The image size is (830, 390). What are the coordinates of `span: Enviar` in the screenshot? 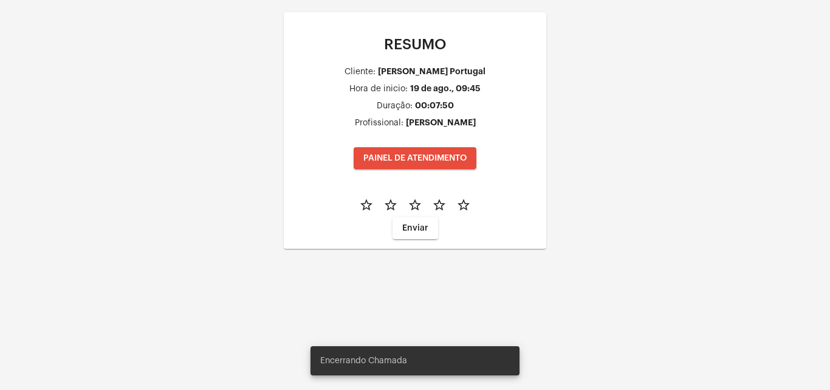 It's located at (415, 228).